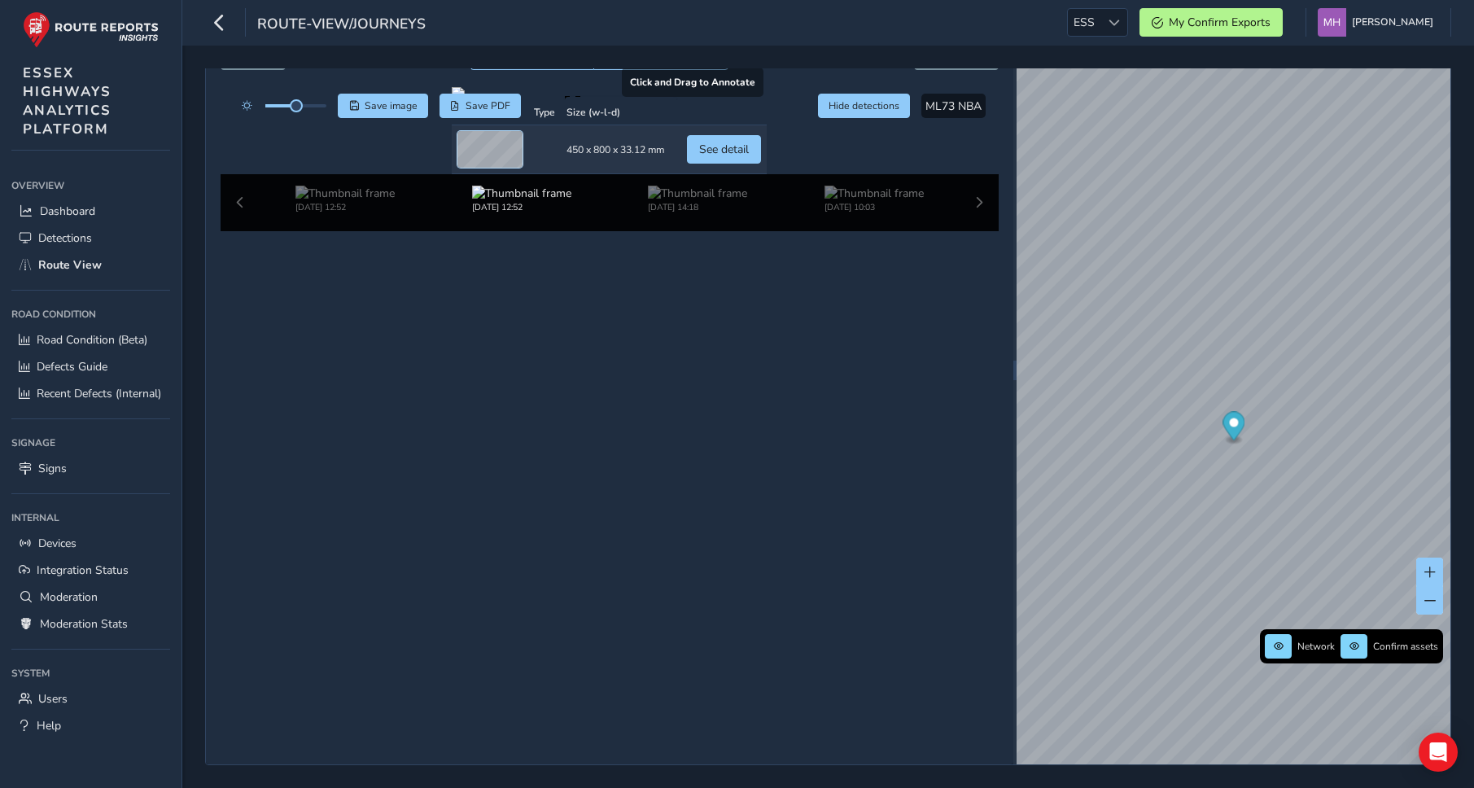 This screenshot has height=788, width=1474. What do you see at coordinates (90, 725) in the screenshot?
I see `a: Help` at bounding box center [90, 725].